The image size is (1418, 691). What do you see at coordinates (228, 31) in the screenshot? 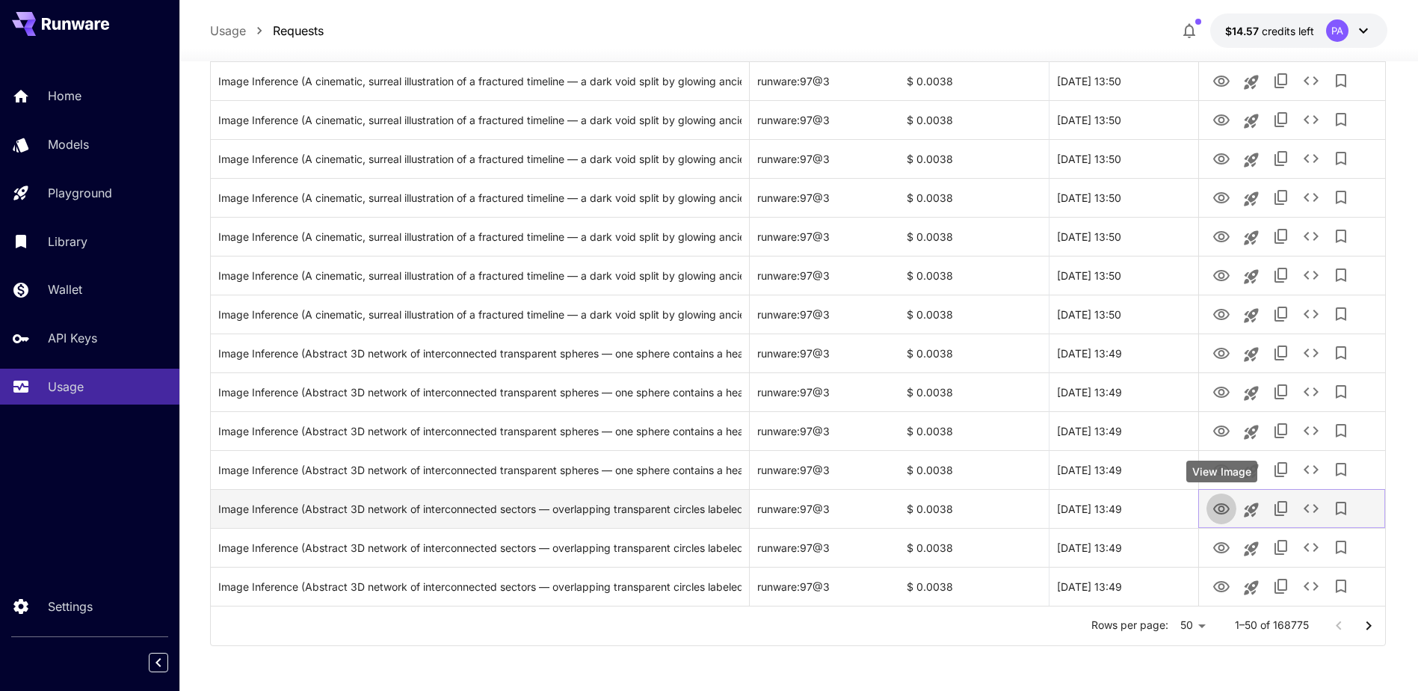
I see `p: Usage` at bounding box center [228, 31].